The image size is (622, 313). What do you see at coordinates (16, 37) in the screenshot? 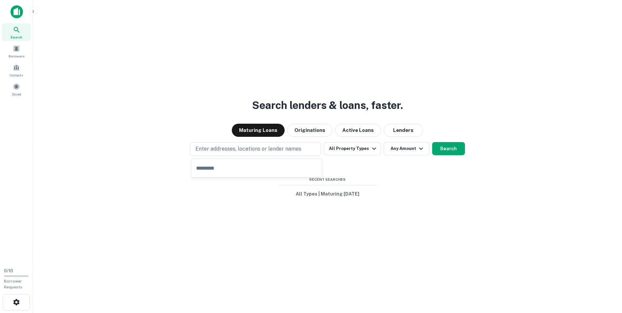
I see `span: Search` at bounding box center [16, 37].